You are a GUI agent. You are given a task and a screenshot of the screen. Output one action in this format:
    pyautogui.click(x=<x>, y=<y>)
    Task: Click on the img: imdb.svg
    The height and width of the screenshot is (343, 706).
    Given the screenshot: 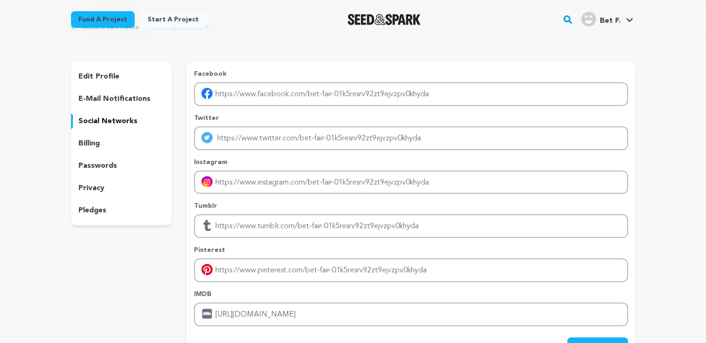 What is the action you would take?
    pyautogui.click(x=207, y=313)
    